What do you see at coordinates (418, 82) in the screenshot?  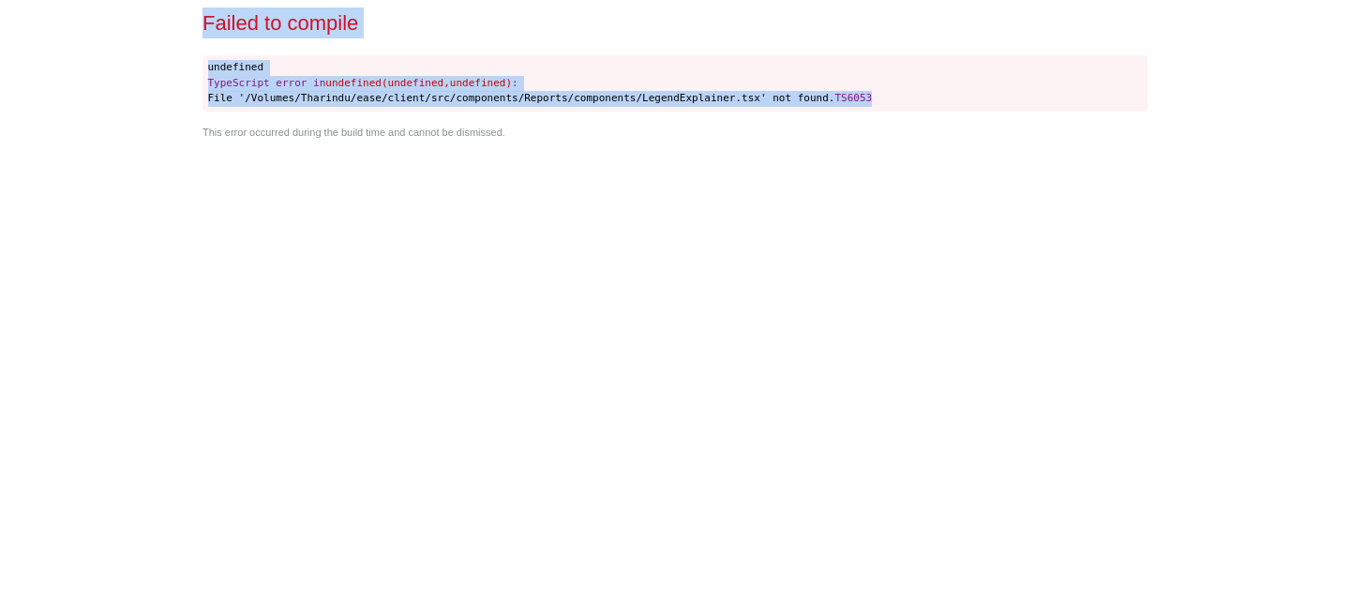 I see `span: undefined(undefined,undefined)` at bounding box center [418, 82].